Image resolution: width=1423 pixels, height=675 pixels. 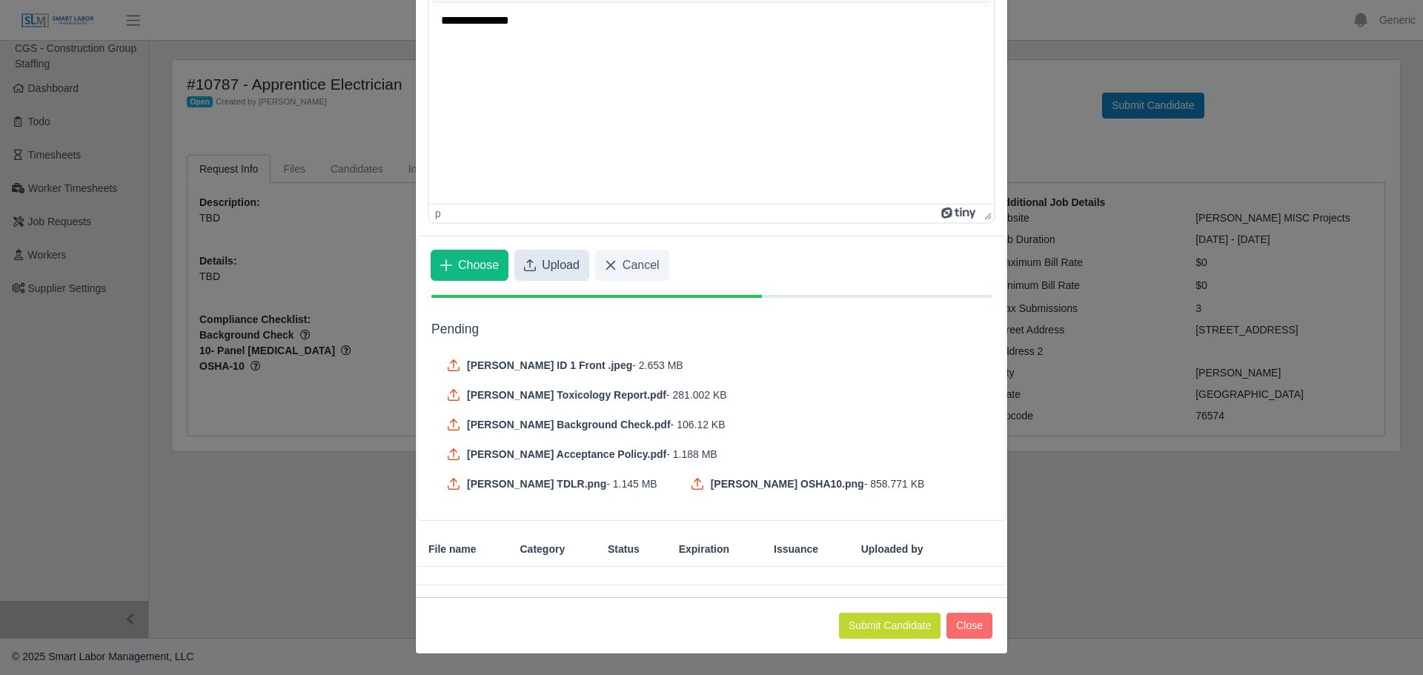 What do you see at coordinates (892, 549) in the screenshot?
I see `span: Uploaded by` at bounding box center [892, 549].